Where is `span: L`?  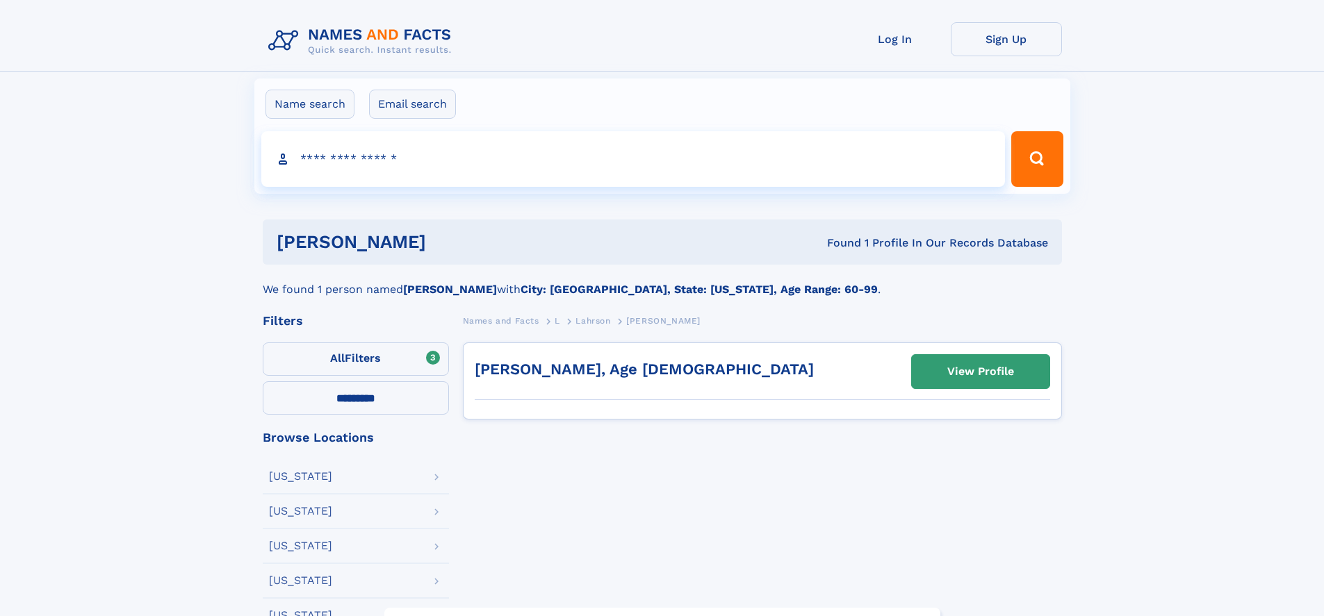
span: L is located at coordinates (557, 321).